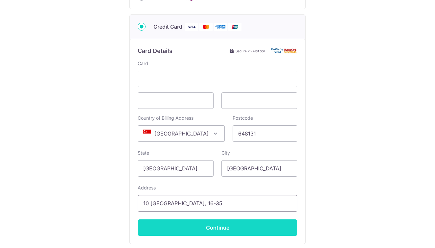  Describe the element at coordinates (284, 51) in the screenshot. I see `img: Card secure` at that location.